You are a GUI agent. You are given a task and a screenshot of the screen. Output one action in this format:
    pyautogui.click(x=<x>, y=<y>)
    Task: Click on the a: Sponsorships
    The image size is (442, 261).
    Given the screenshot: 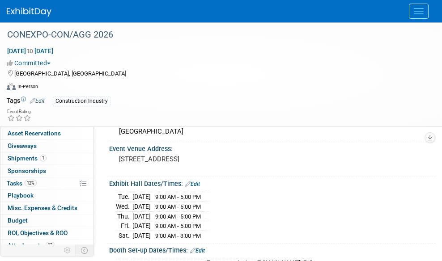 What is the action you would take?
    pyautogui.click(x=47, y=171)
    